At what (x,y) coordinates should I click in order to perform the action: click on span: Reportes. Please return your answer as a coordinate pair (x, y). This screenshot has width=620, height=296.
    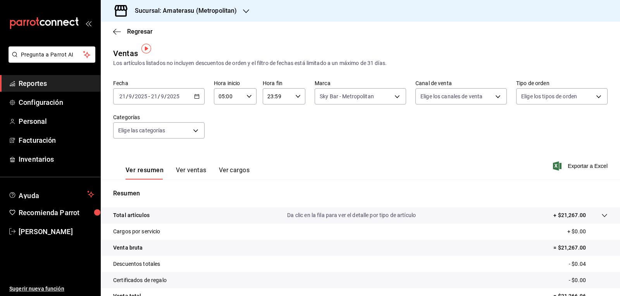
    Looking at the image, I should click on (56, 83).